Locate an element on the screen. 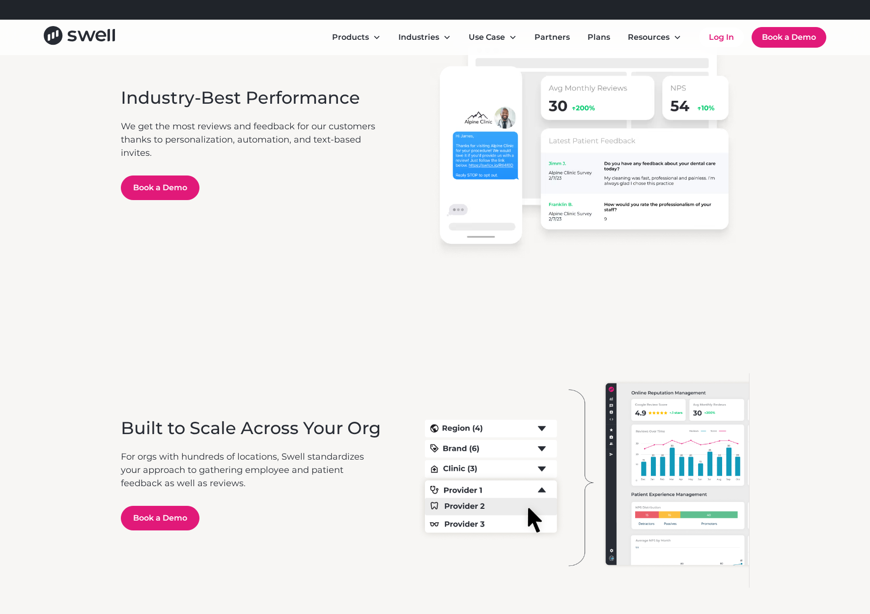 The width and height of the screenshot is (870, 614). h3: Industry-Best Performance is located at coordinates (253, 98).